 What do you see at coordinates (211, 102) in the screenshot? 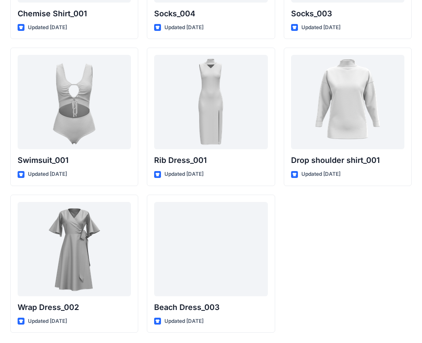
I see `a: Rib Dress_001` at bounding box center [211, 102].